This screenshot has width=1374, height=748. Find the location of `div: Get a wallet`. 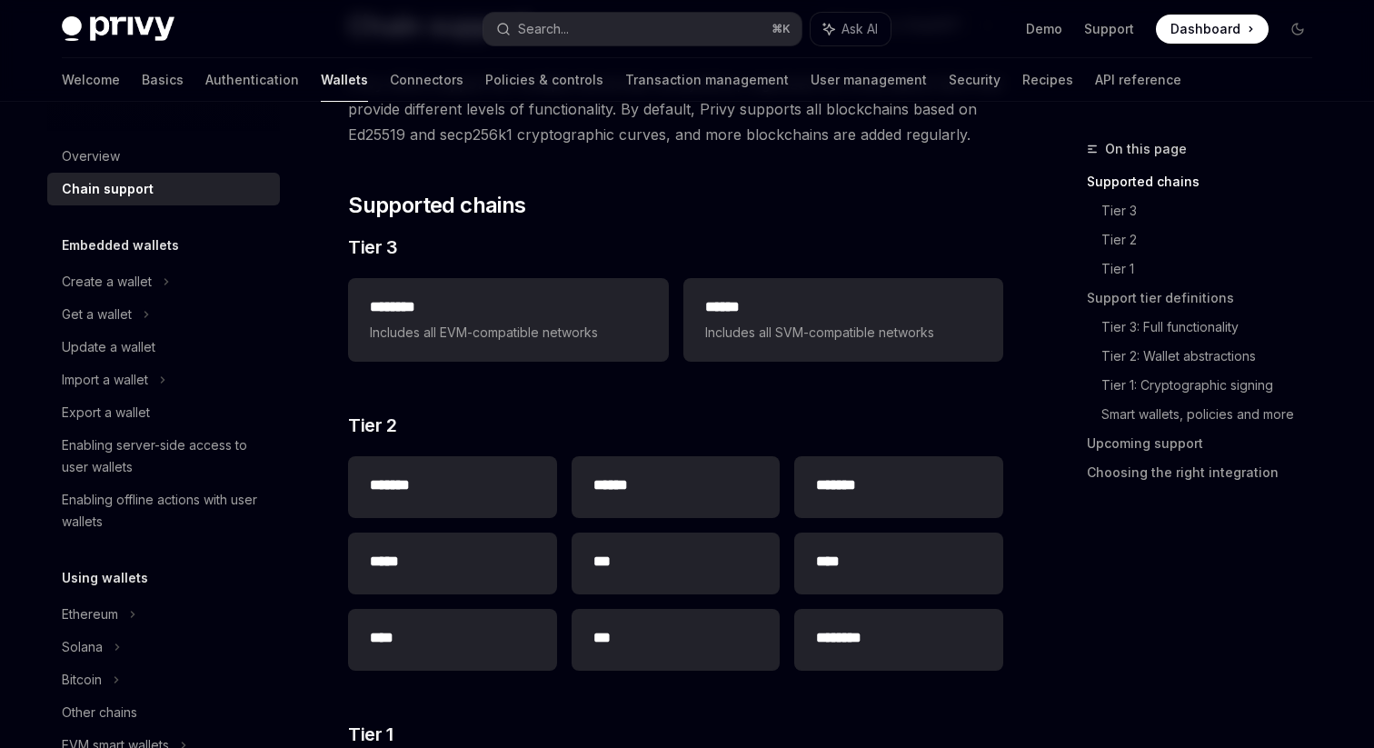

div: Get a wallet is located at coordinates (96, 314).